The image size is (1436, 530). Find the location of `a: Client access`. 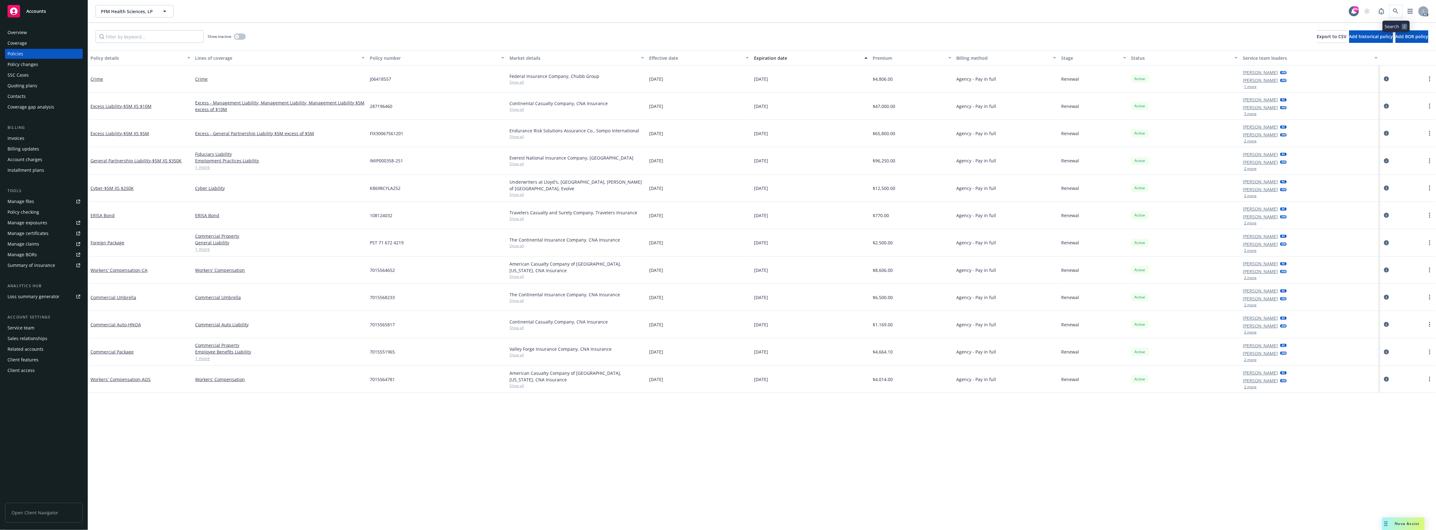

a: Client access is located at coordinates (44, 371).